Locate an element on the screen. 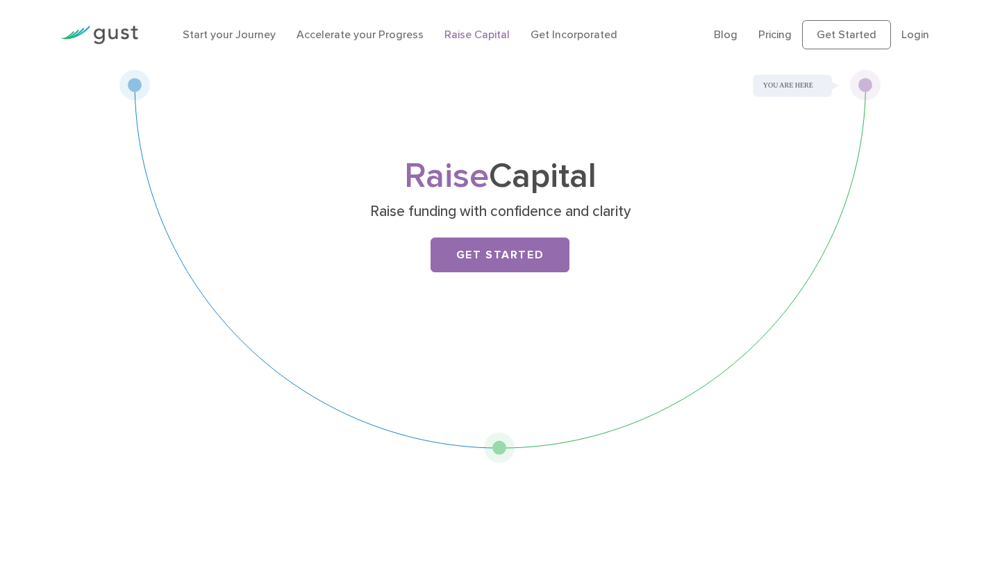  a: Pricing is located at coordinates (775, 34).